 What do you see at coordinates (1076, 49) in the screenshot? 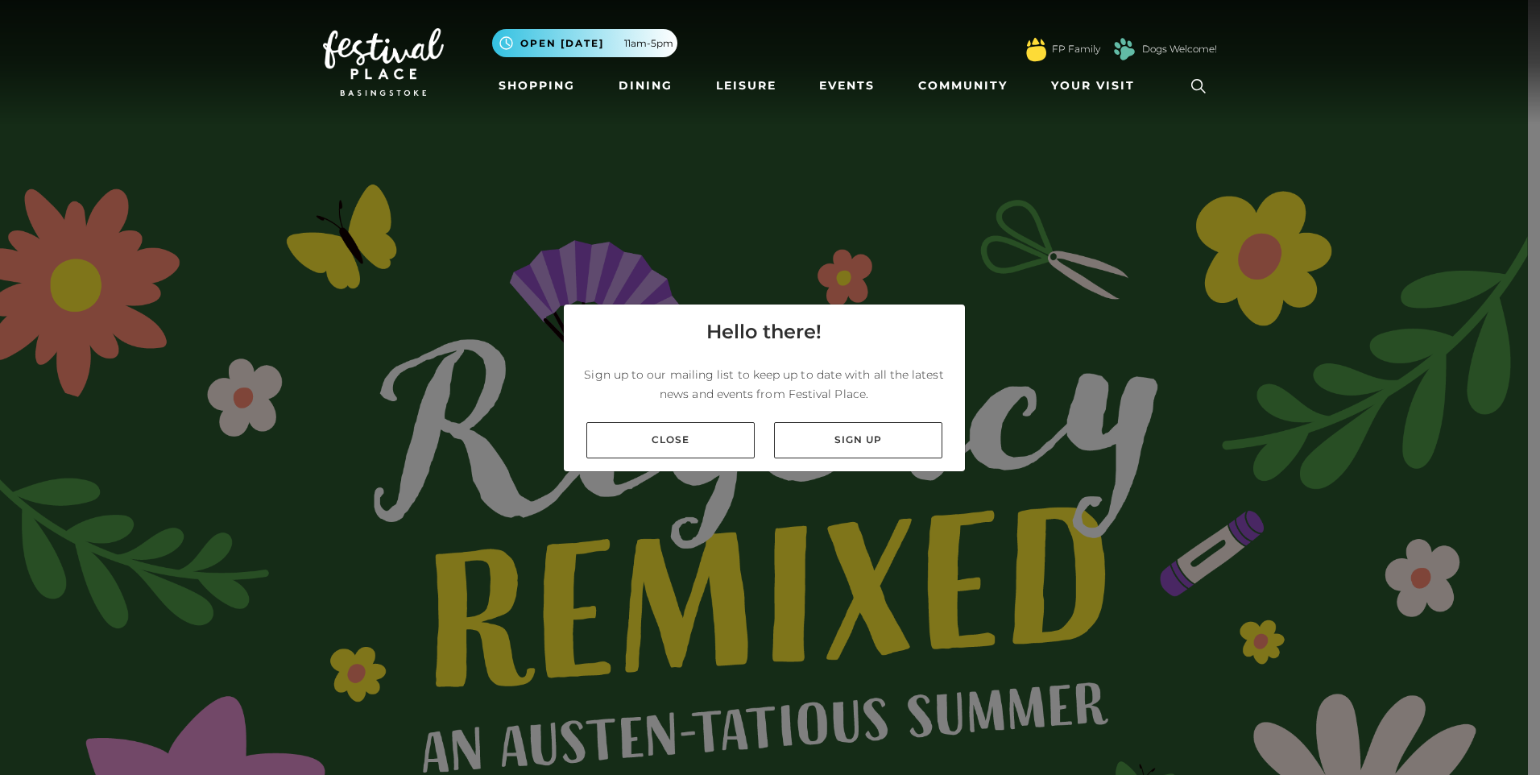
I see `a: FP Family` at bounding box center [1076, 49].